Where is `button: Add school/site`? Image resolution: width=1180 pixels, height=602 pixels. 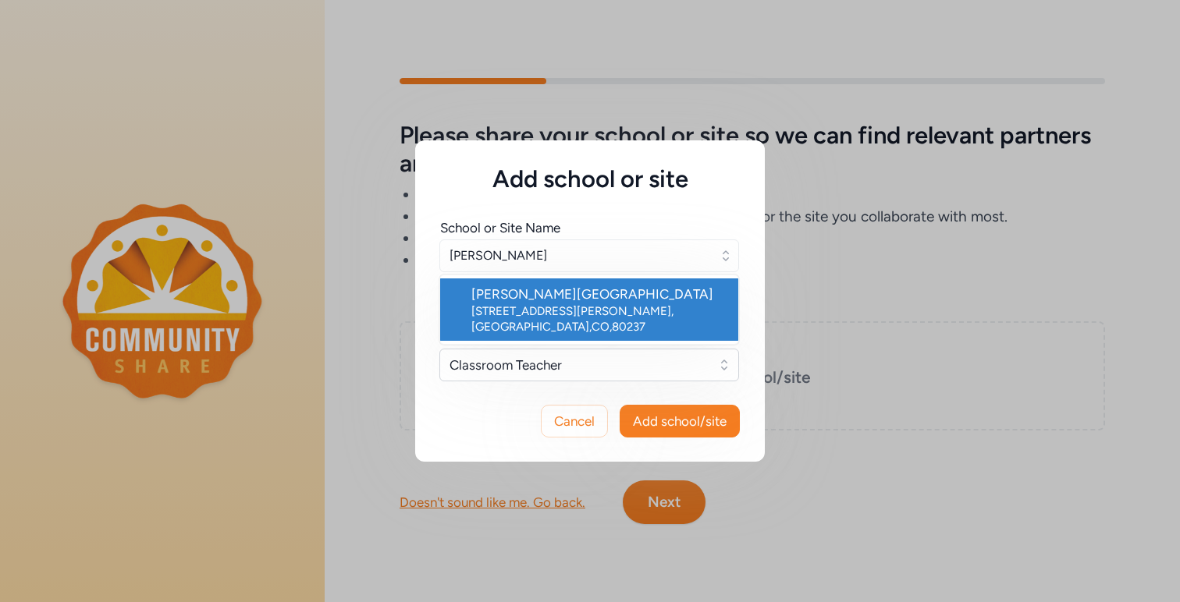 button: Add school/site is located at coordinates (680, 421).